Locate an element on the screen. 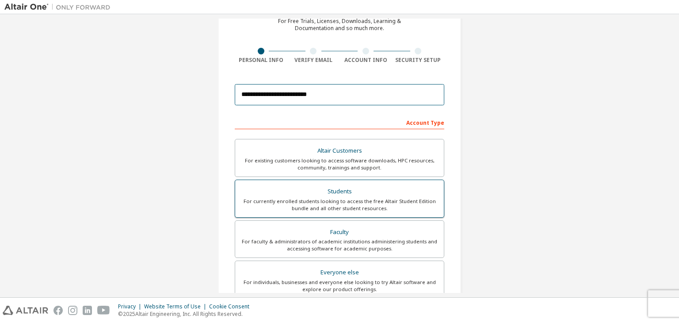 The image size is (679, 323). img: instagram.svg is located at coordinates (73, 310).